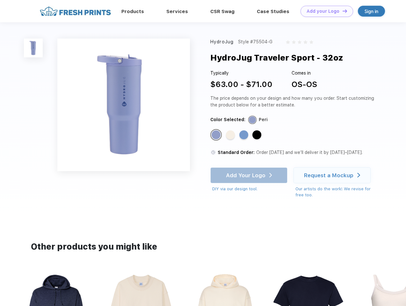 This screenshot has height=306, width=406. What do you see at coordinates (133, 11) in the screenshot?
I see `a: Products` at bounding box center [133, 11].